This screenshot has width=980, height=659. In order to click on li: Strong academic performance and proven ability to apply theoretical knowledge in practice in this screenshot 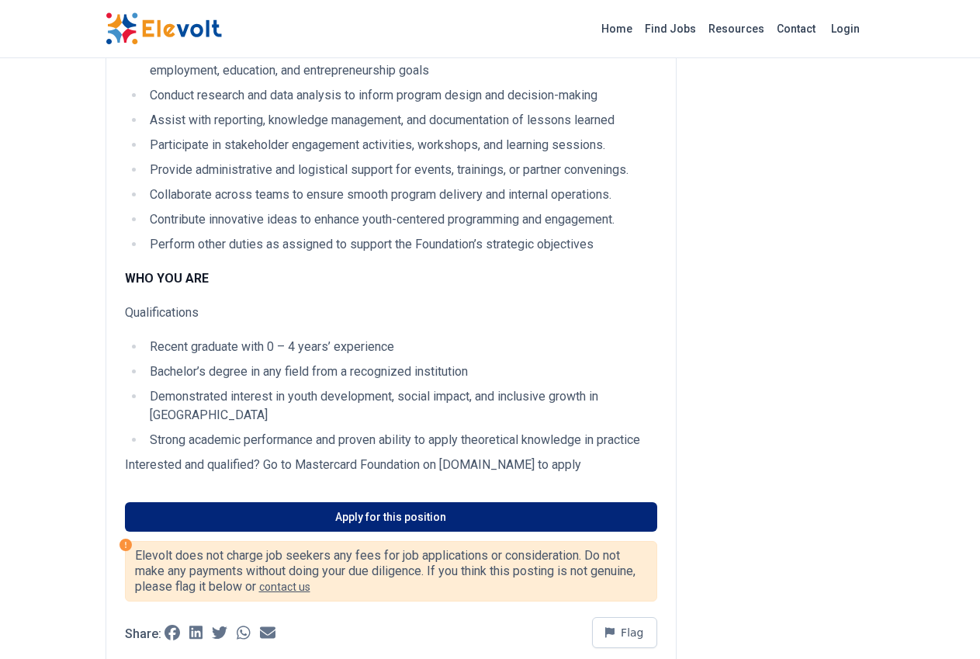, I will do `click(401, 440)`.